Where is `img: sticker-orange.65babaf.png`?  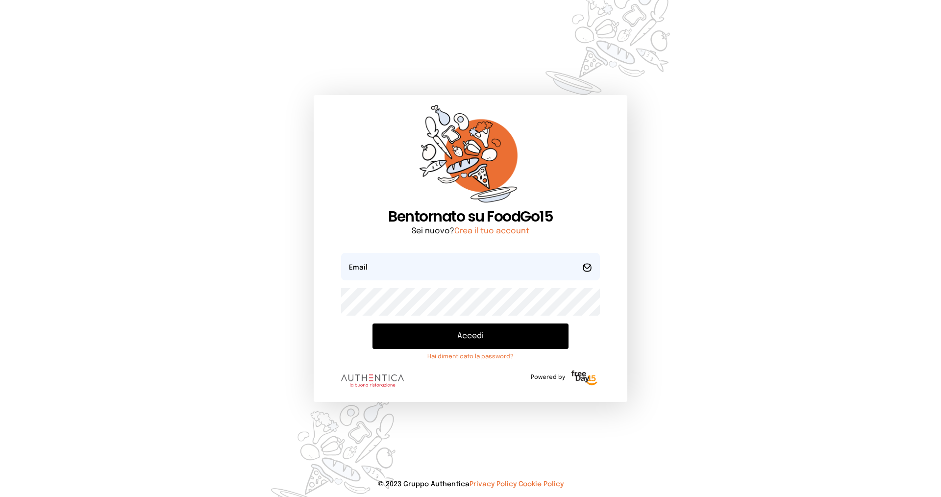
img: sticker-orange.65babaf.png is located at coordinates (470, 156).